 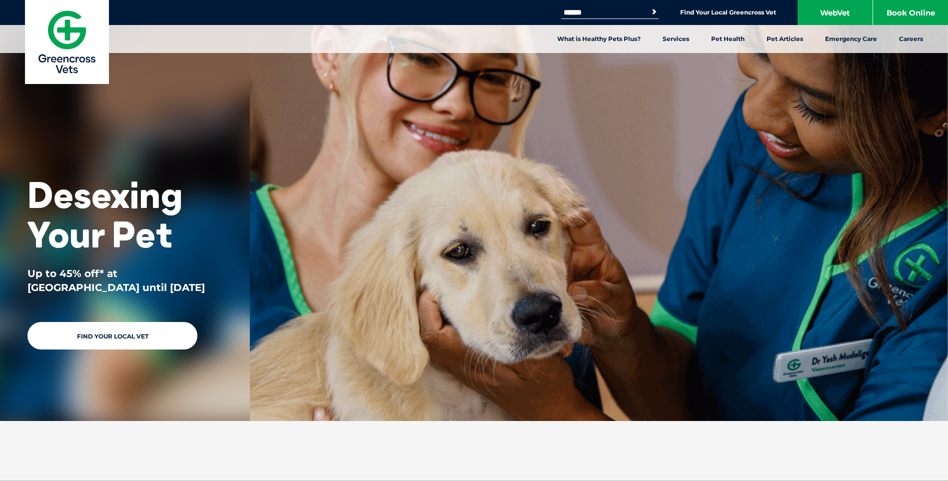 I want to click on a: Careers, so click(x=911, y=39).